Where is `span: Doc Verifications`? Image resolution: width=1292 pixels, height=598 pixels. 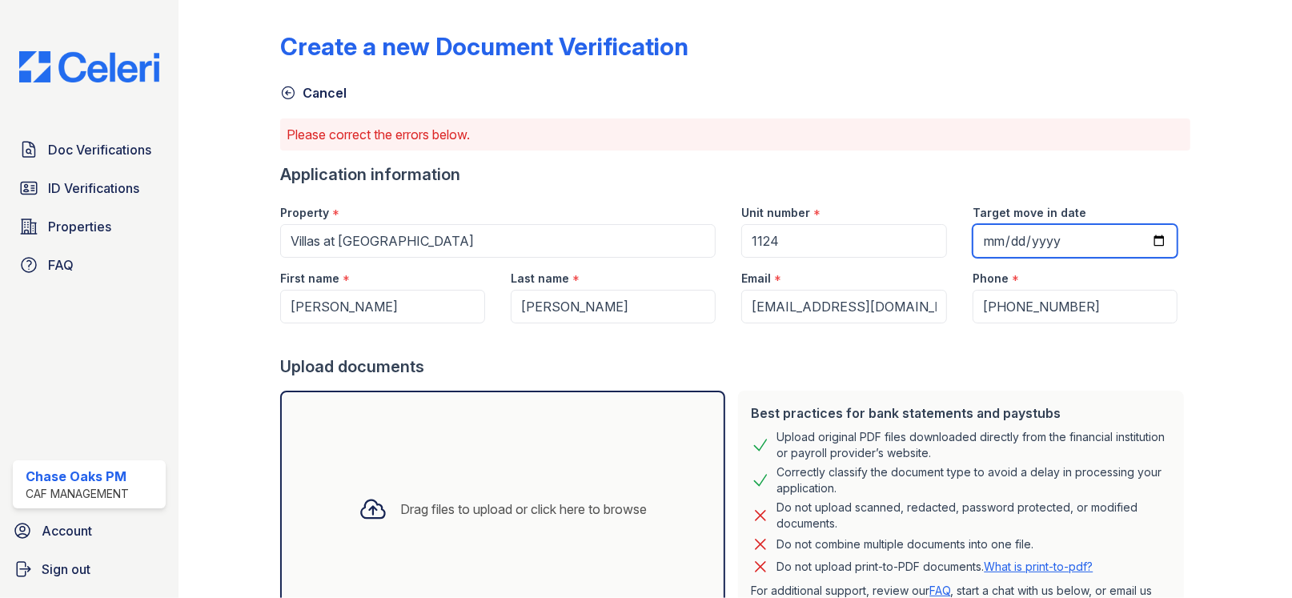 span: Doc Verifications is located at coordinates (99, 150).